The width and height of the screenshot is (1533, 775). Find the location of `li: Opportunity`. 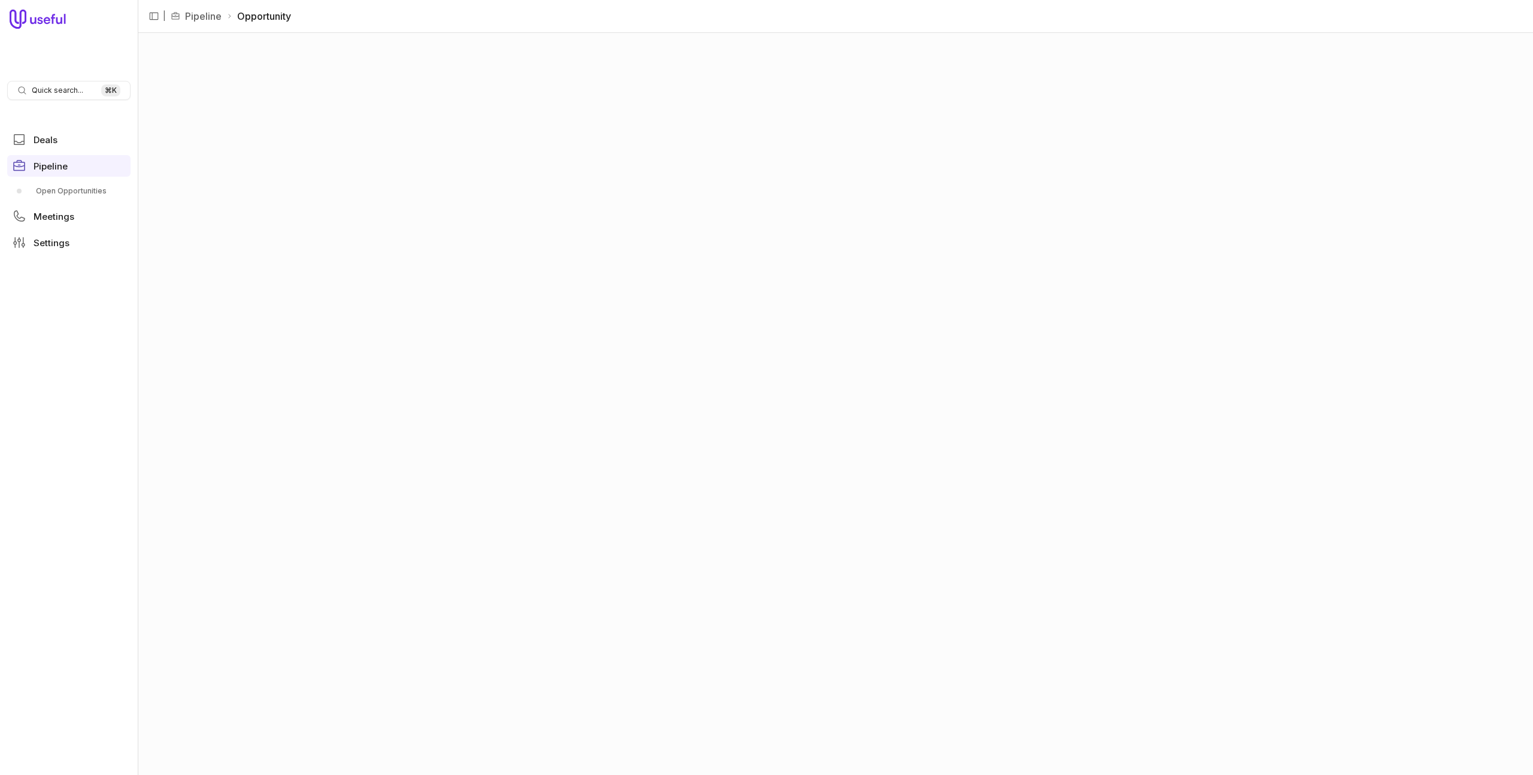

li: Opportunity is located at coordinates (259, 16).